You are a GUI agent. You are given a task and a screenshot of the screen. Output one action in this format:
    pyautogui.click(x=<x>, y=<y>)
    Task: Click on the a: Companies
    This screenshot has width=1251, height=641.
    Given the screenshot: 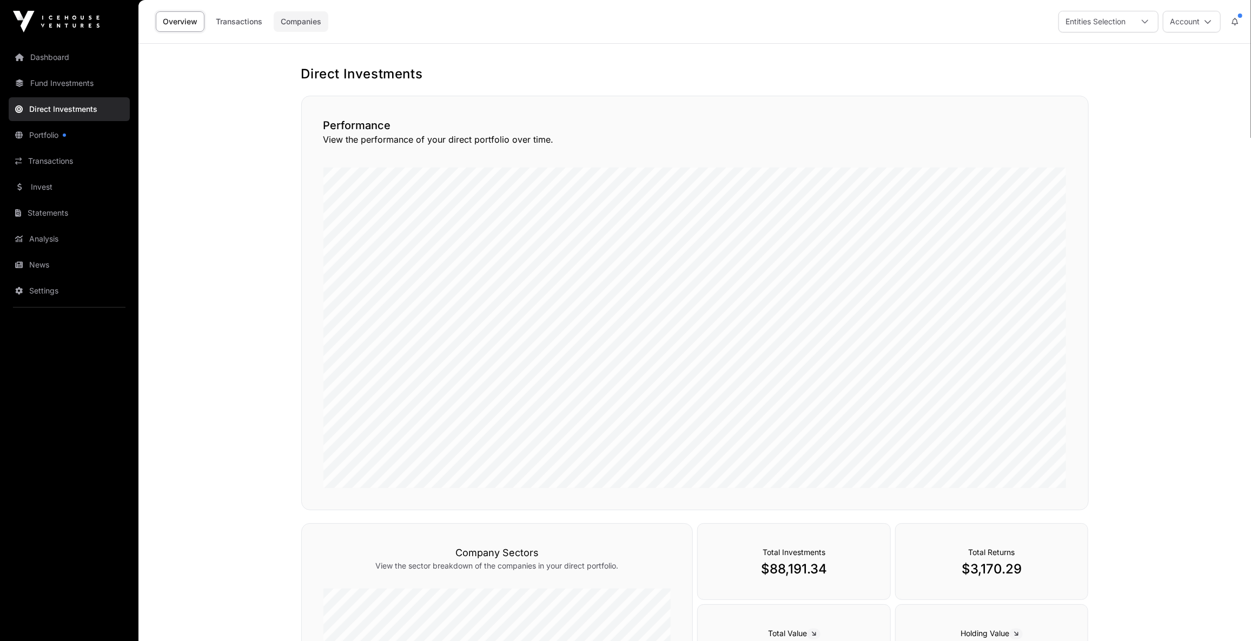 What is the action you would take?
    pyautogui.click(x=301, y=22)
    